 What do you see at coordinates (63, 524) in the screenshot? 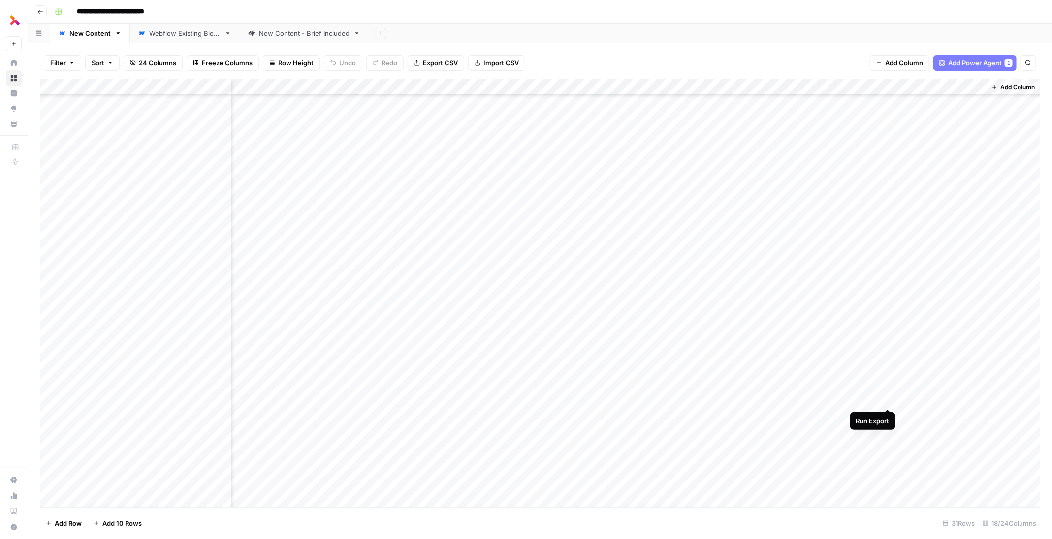
I see `button: Add Row` at bounding box center [63, 524].